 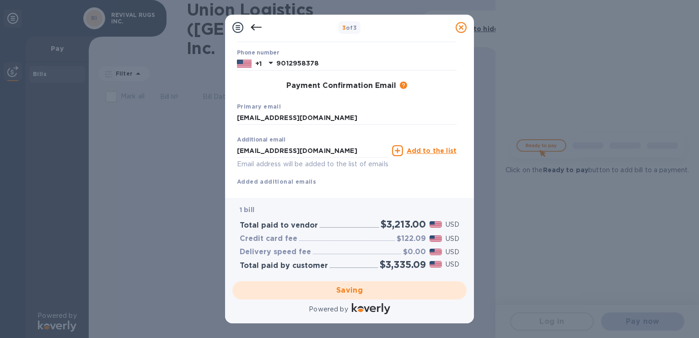 I want to click on b: Added additional emails, so click(x=276, y=181).